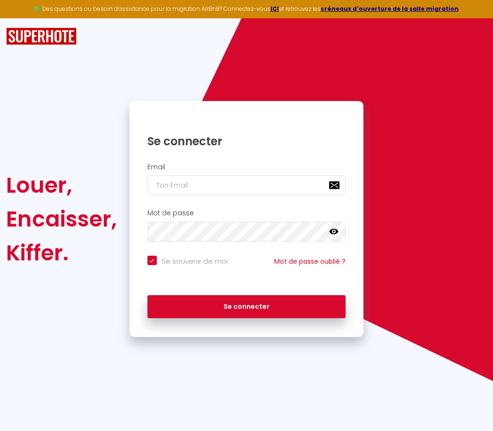  Describe the element at coordinates (310, 261) in the screenshot. I see `a: Mot de passe oublié ?` at that location.